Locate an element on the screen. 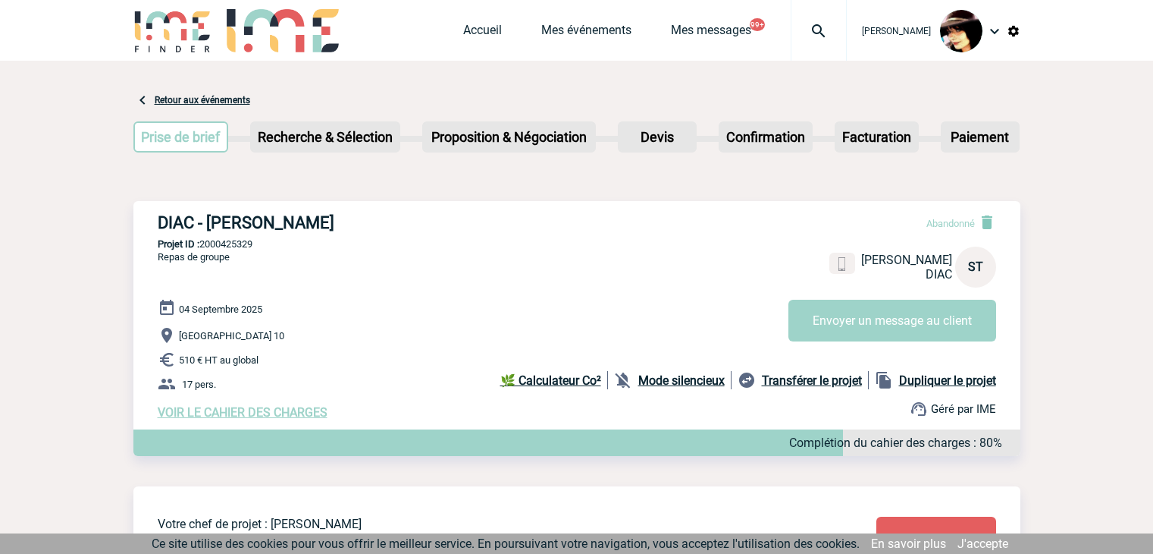 This screenshot has height=554, width=1153. img: IME-Finder is located at coordinates (173, 30).